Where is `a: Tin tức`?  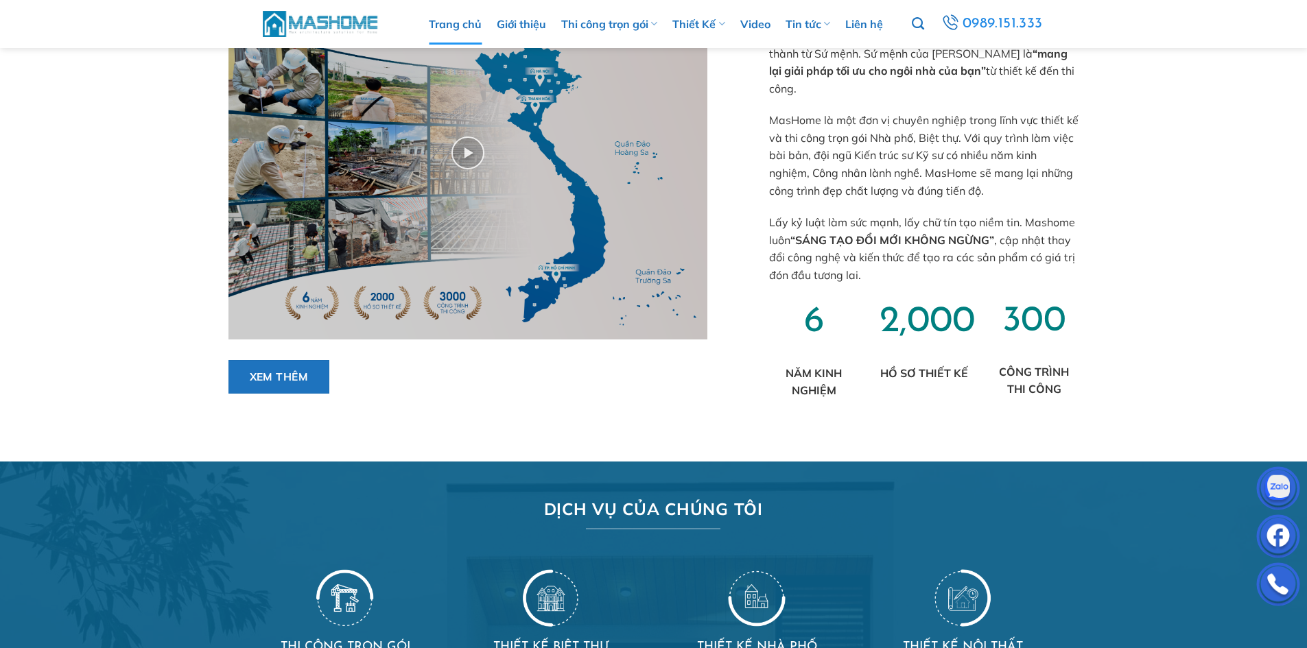
a: Tin tức is located at coordinates (808, 24).